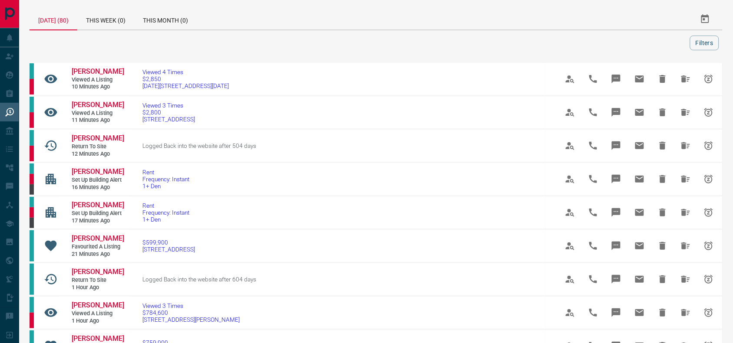  What do you see at coordinates (98, 280) in the screenshot?
I see `span: Return to Site` at bounding box center [98, 280].